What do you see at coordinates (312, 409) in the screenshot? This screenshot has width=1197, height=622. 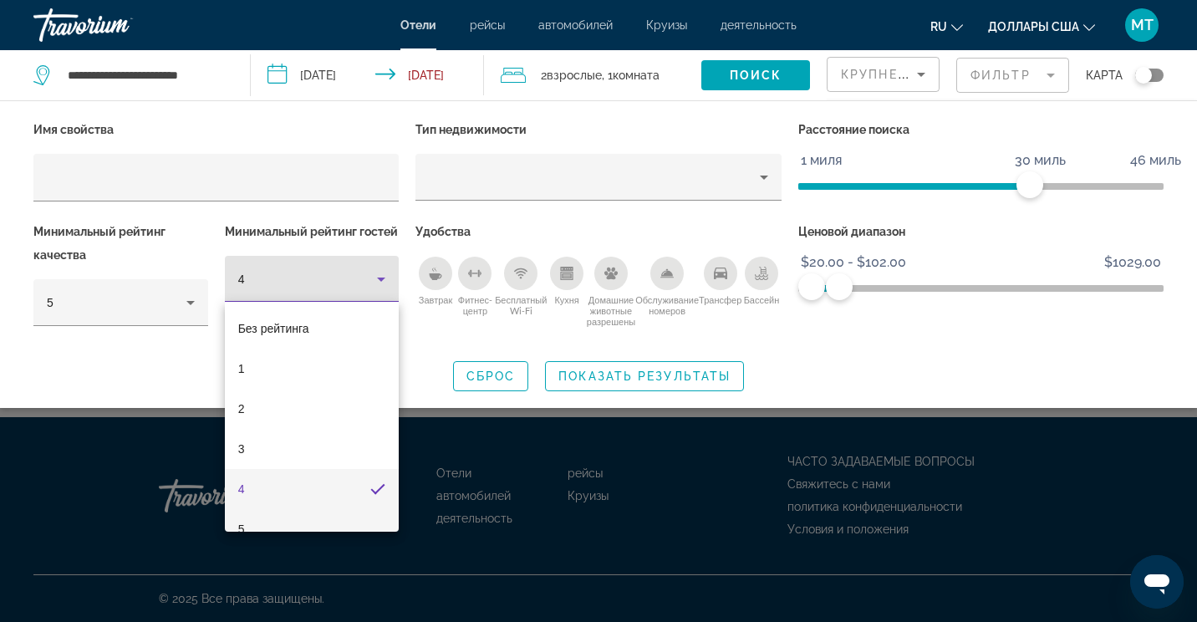 I see `mat-option: Оценка 2` at bounding box center [312, 409].